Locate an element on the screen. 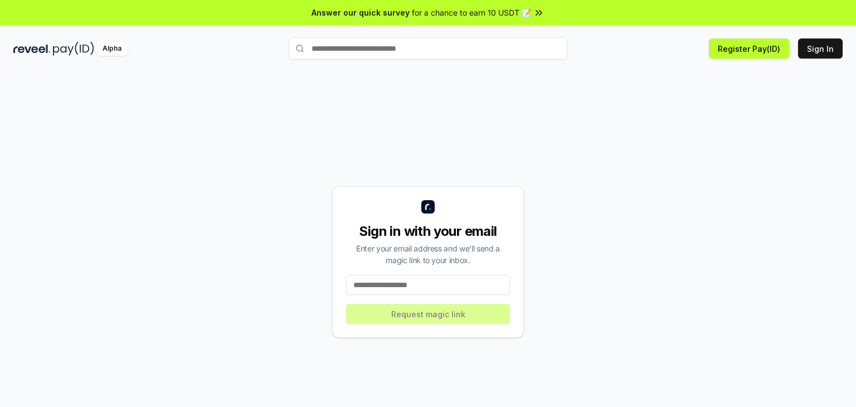 This screenshot has width=856, height=407. div: Sign in with your email is located at coordinates (428, 231).